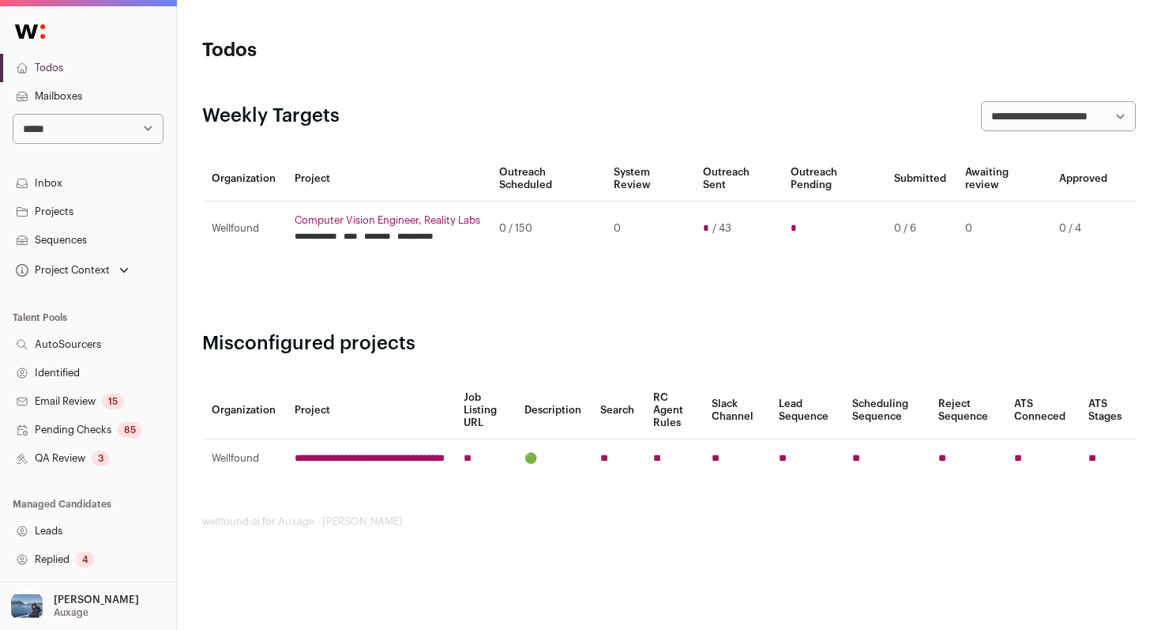  I want to click on th: Reject Sequence, so click(967, 410).